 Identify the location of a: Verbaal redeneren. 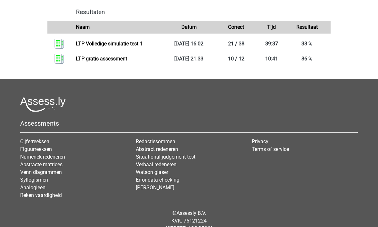
(156, 165).